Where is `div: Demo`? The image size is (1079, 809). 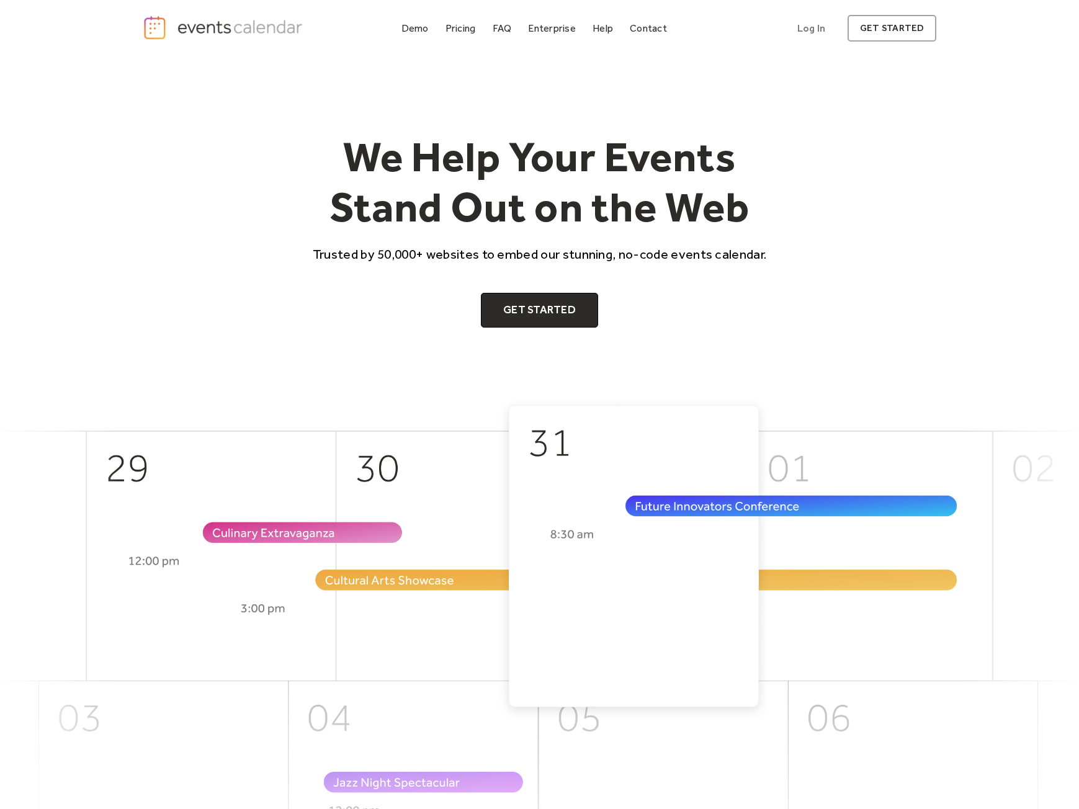 div: Demo is located at coordinates (415, 28).